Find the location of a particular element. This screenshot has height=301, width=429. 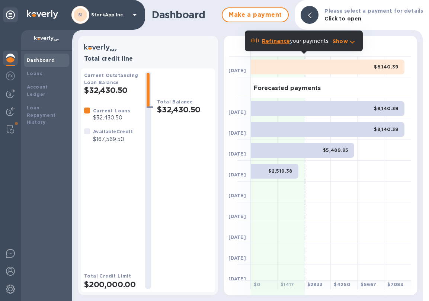

p: StorkApp Inc. is located at coordinates (110, 15).